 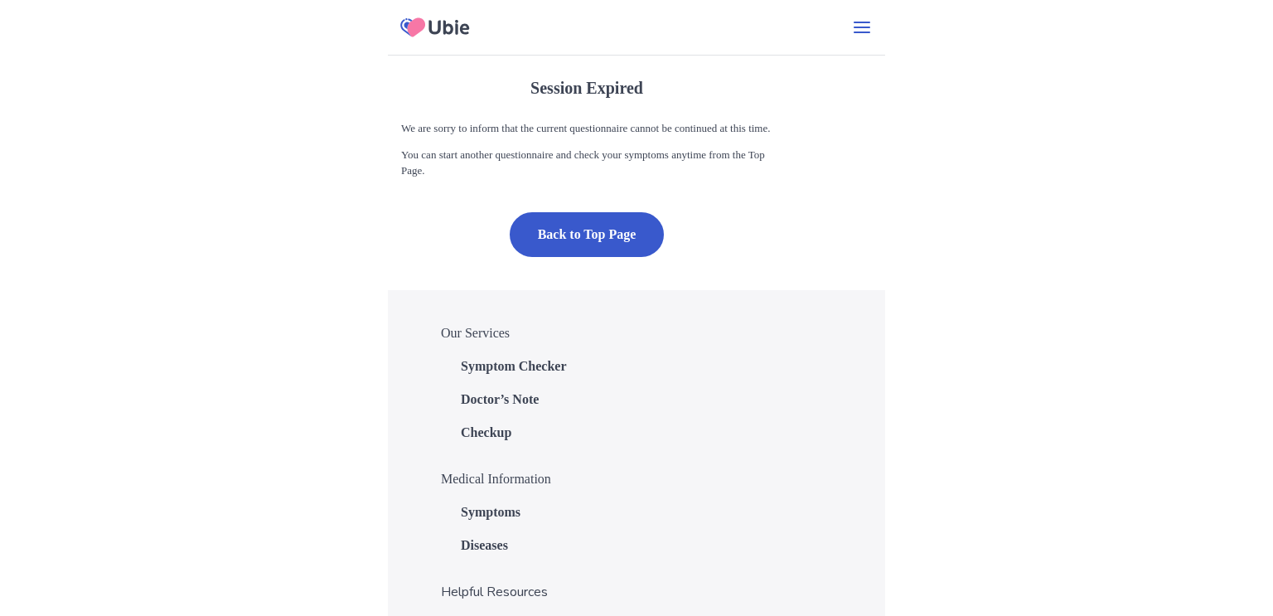 I want to click on p: Medical Information, so click(x=653, y=479).